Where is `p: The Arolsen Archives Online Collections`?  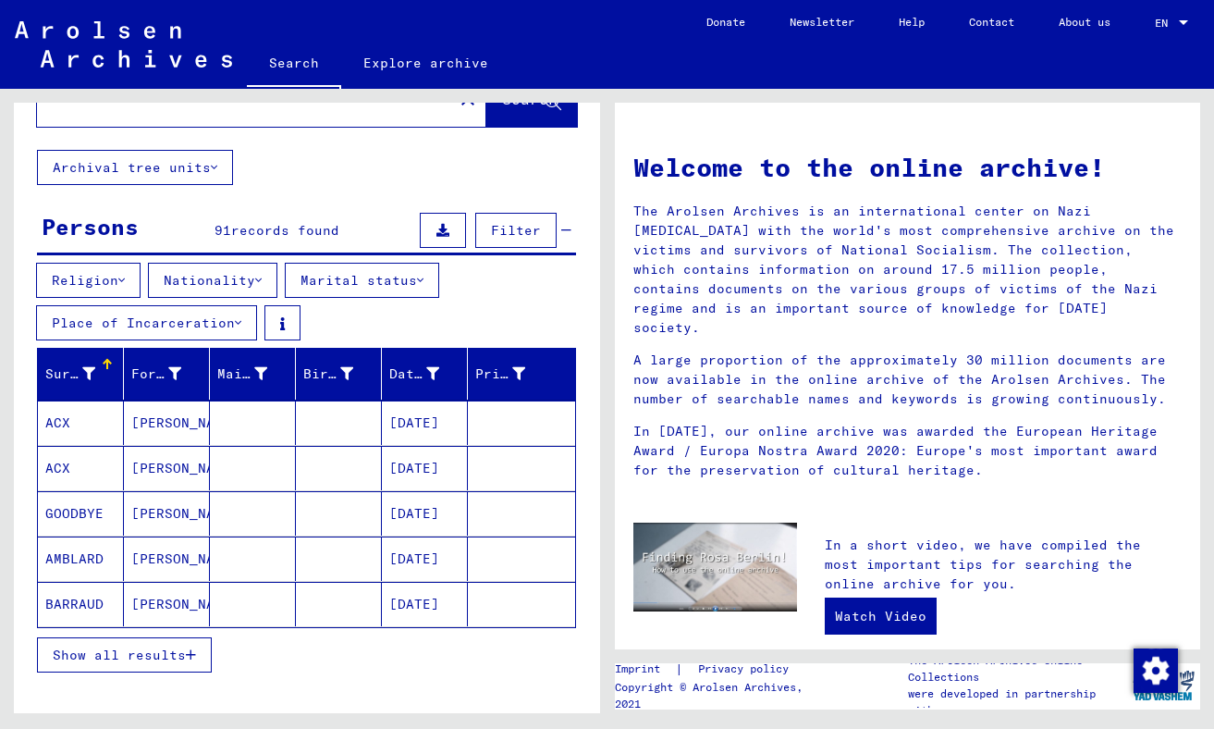 p: The Arolsen Archives Online Collections is located at coordinates (1017, 669).